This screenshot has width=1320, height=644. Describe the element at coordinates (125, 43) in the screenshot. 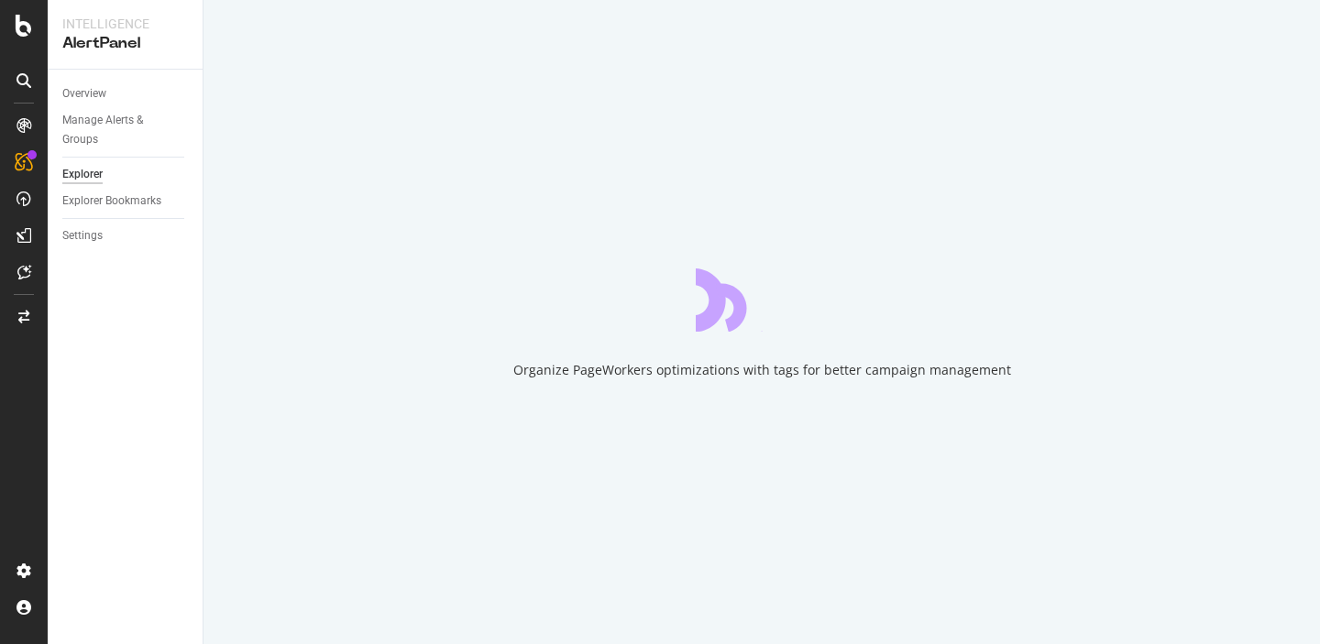

I see `div: AlertPanel` at that location.